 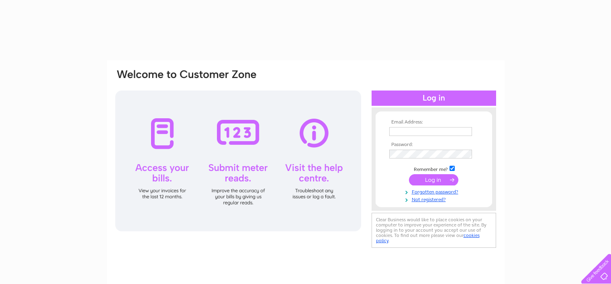 I want to click on td: Remember me?, so click(x=434, y=168).